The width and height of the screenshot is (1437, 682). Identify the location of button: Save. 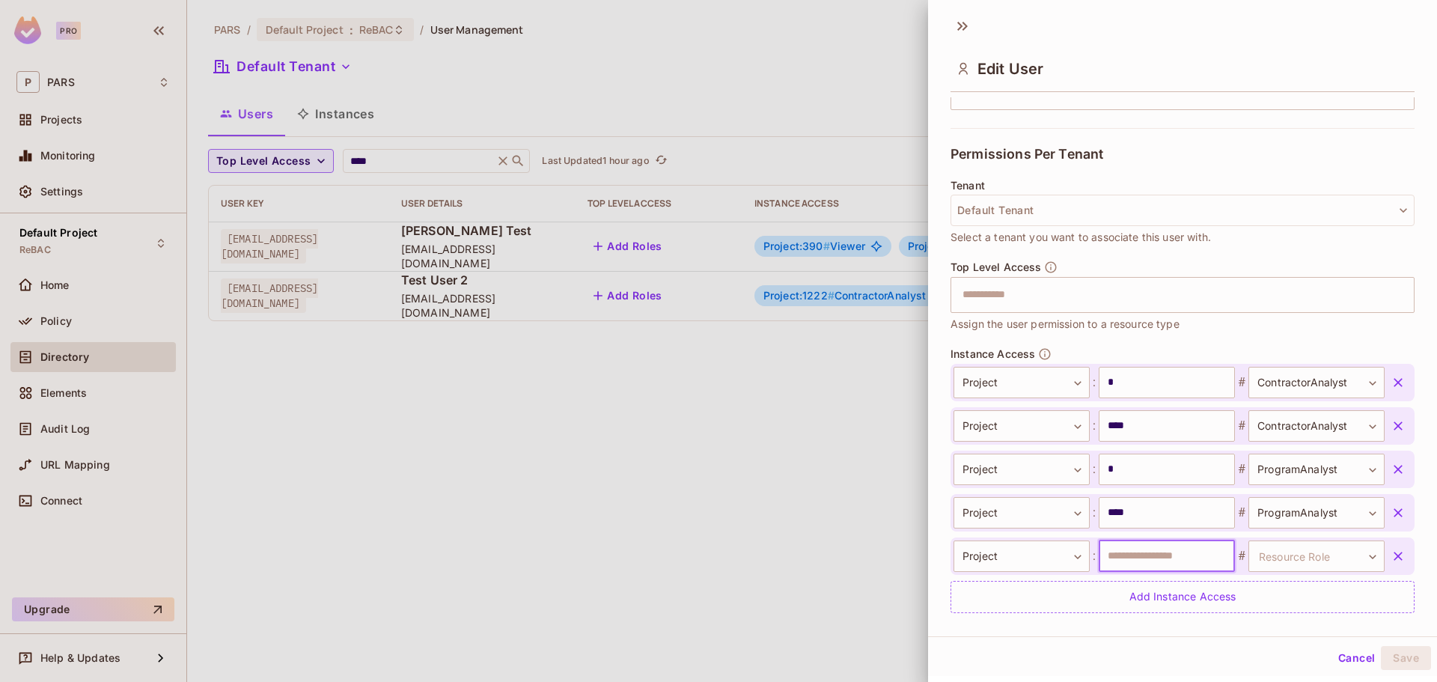
(1406, 658).